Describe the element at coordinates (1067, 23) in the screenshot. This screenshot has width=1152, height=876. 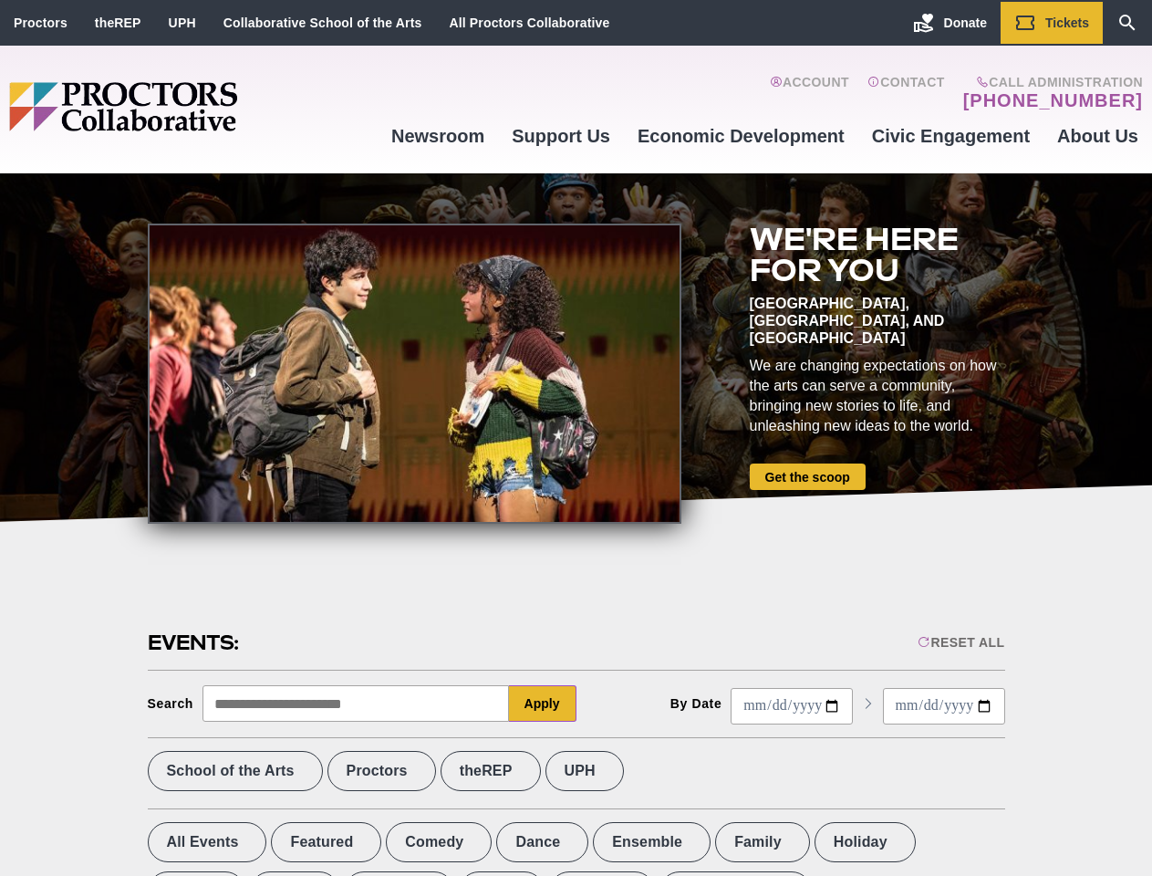
I see `span: Tickets` at that location.